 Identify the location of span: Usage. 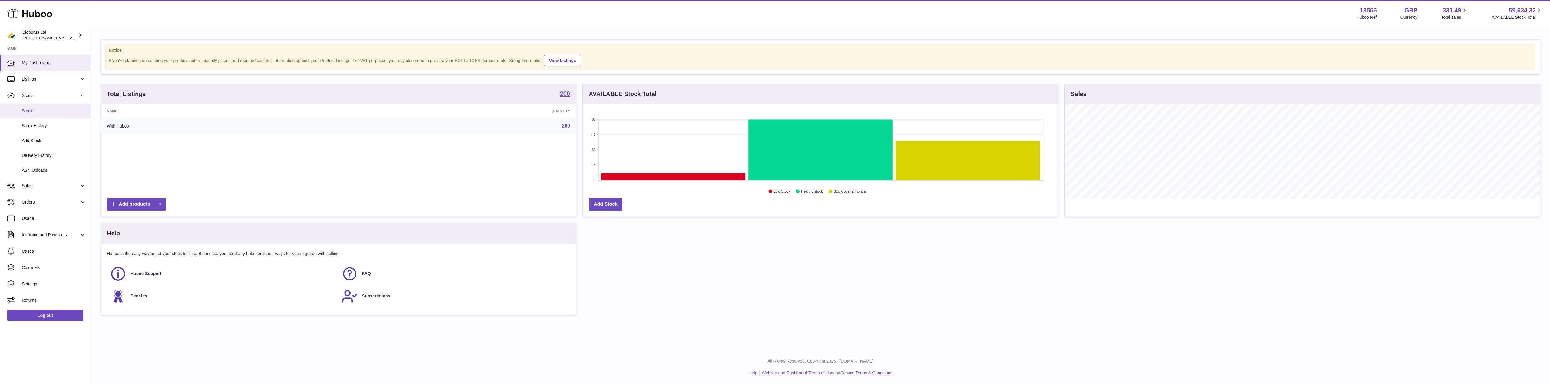
(54, 218).